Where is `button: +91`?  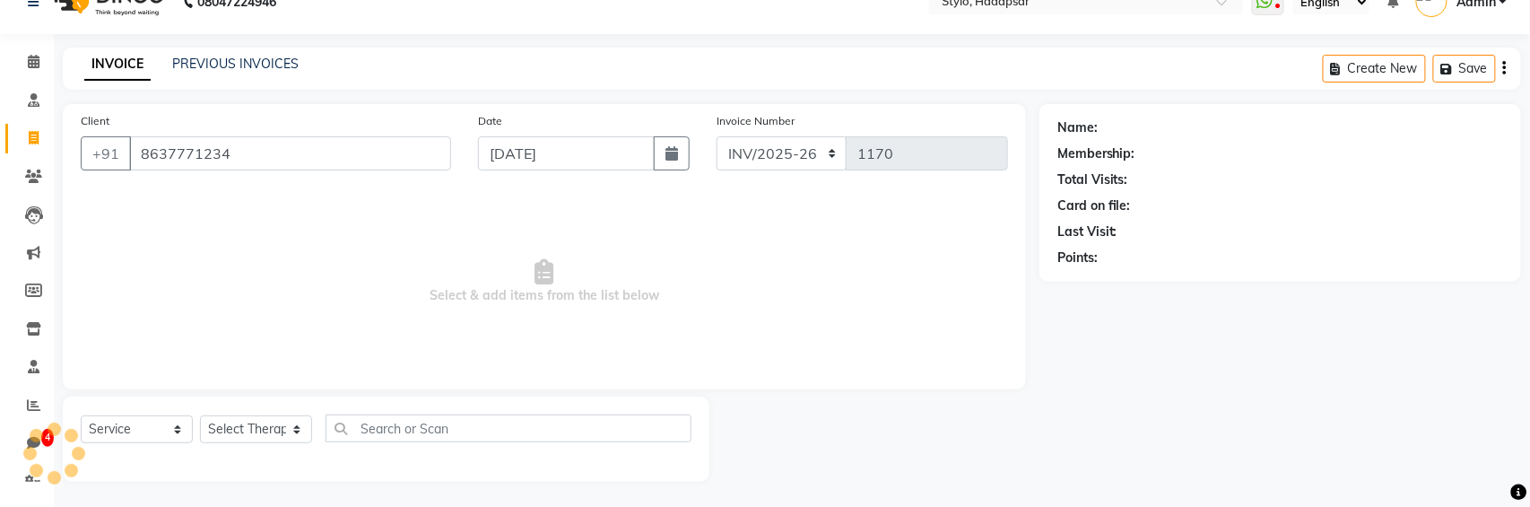 button: +91 is located at coordinates (106, 153).